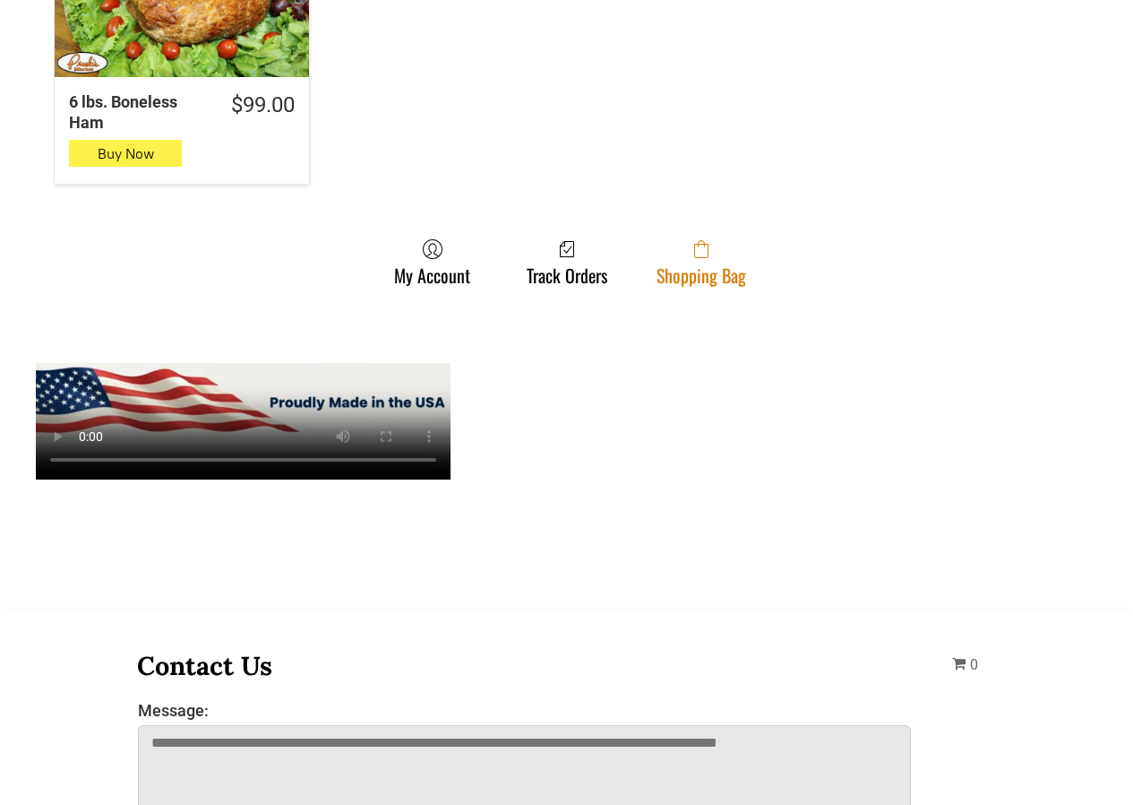  I want to click on div: $99.00, so click(263, 105).